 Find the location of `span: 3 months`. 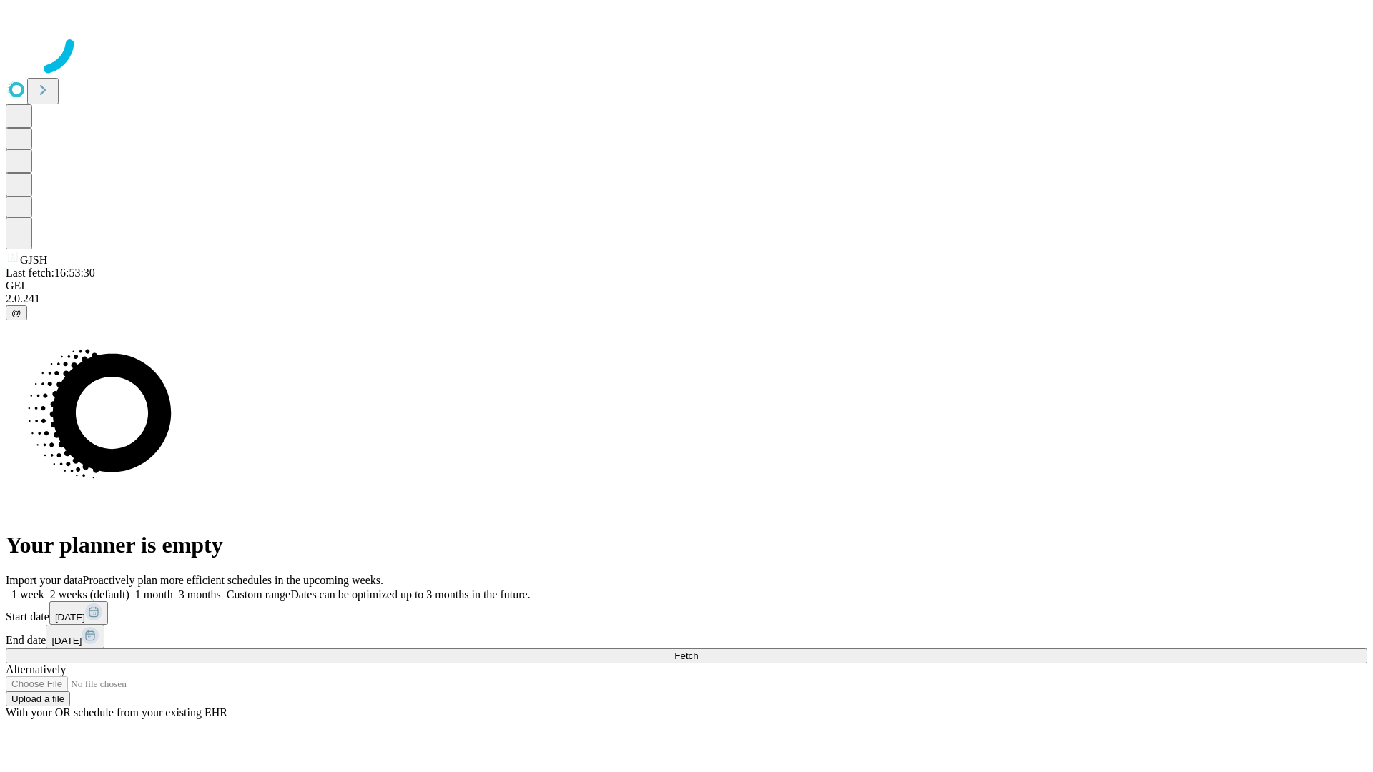

span: 3 months is located at coordinates (200, 594).